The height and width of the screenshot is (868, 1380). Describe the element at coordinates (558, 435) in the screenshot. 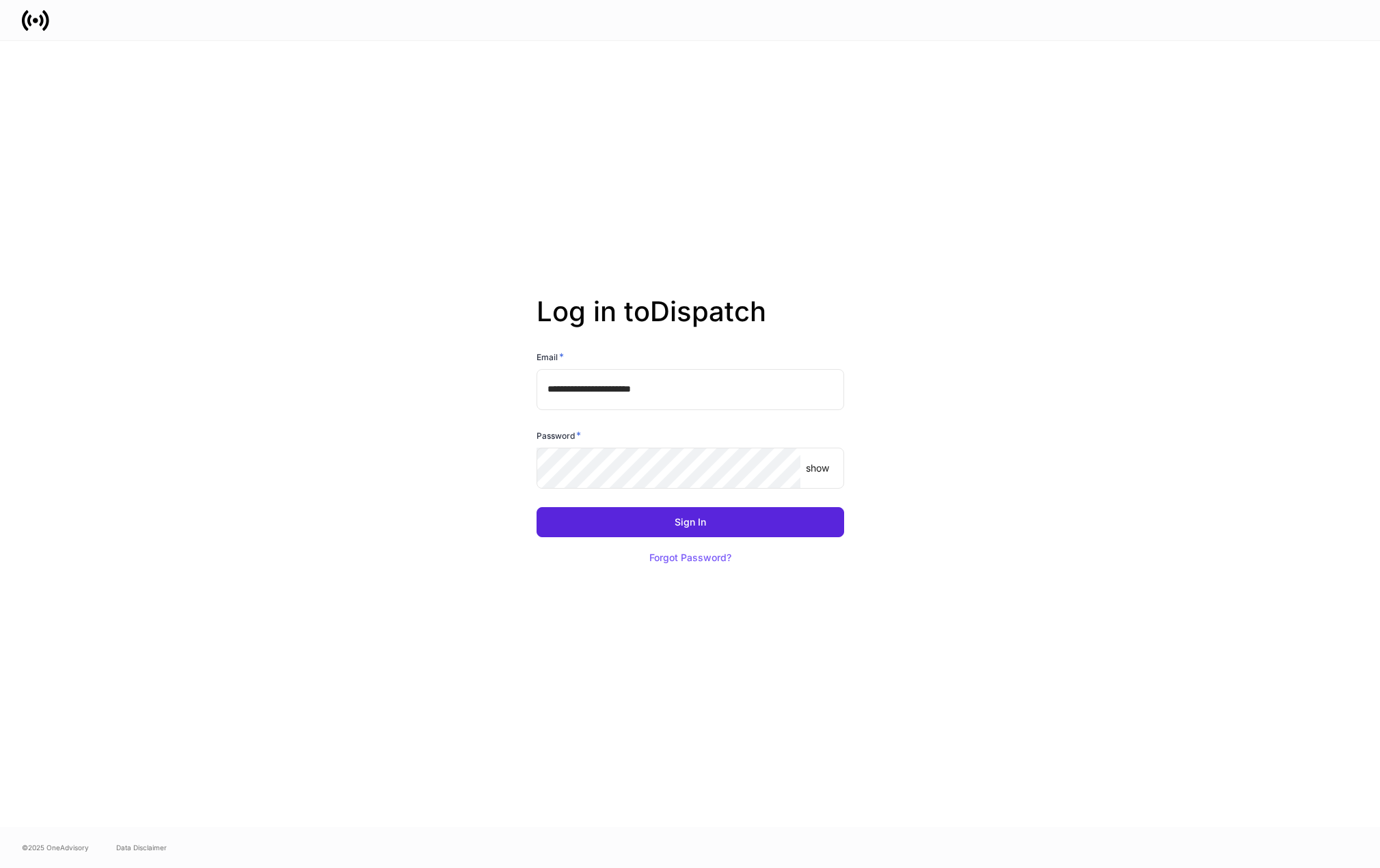

I see `h6: Password` at that location.